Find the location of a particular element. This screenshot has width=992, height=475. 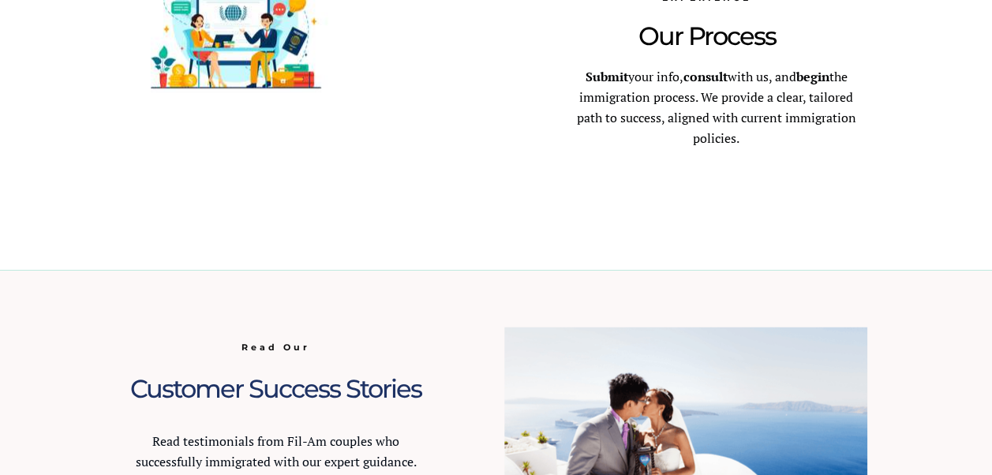

strong: consult is located at coordinates (706, 77).